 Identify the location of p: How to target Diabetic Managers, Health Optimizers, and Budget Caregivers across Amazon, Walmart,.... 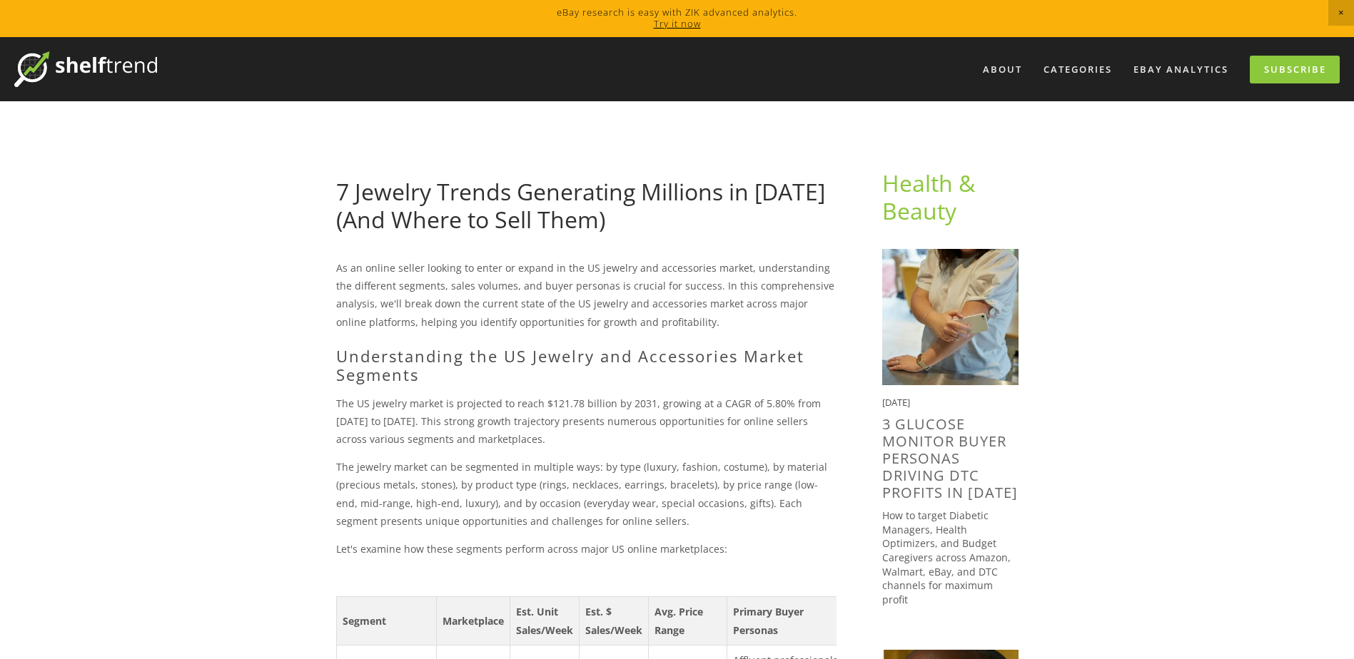
(950, 557).